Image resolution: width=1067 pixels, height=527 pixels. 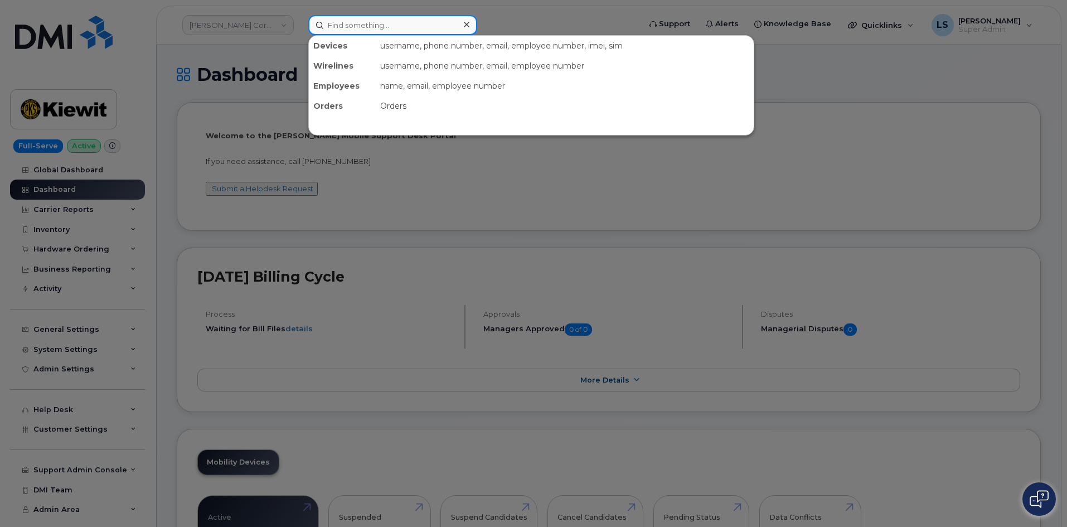 I want to click on div: Wirelines, so click(x=342, y=66).